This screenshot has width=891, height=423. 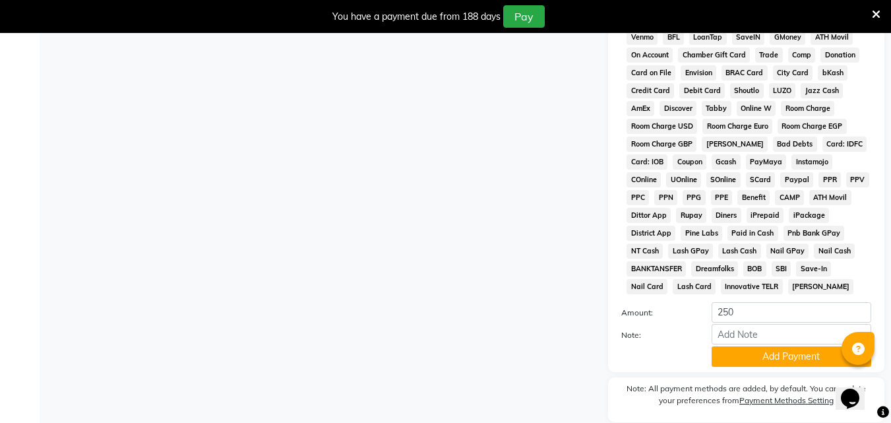 What do you see at coordinates (523, 16) in the screenshot?
I see `button: Pay` at bounding box center [523, 16].